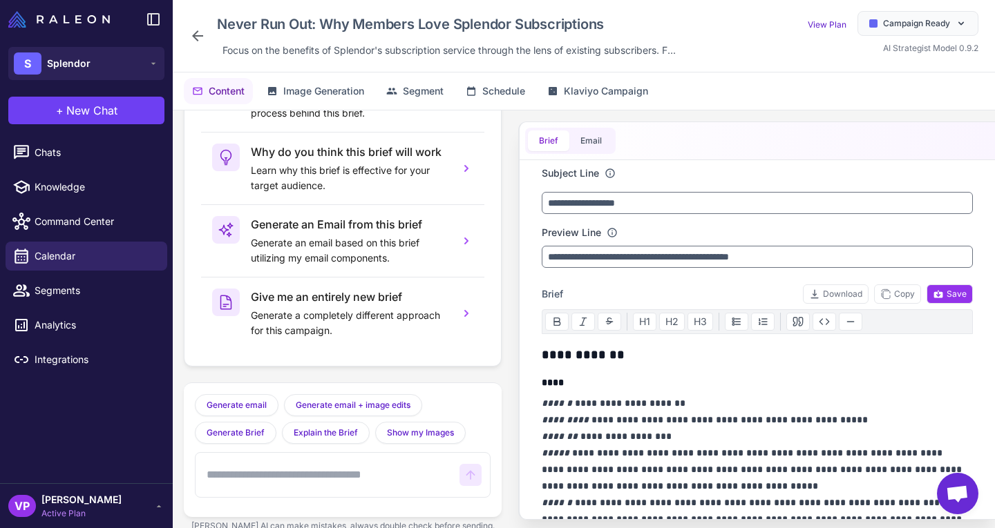 Image resolution: width=995 pixels, height=528 pixels. What do you see at coordinates (315, 91) in the screenshot?
I see `button: Image Generation` at bounding box center [315, 91].